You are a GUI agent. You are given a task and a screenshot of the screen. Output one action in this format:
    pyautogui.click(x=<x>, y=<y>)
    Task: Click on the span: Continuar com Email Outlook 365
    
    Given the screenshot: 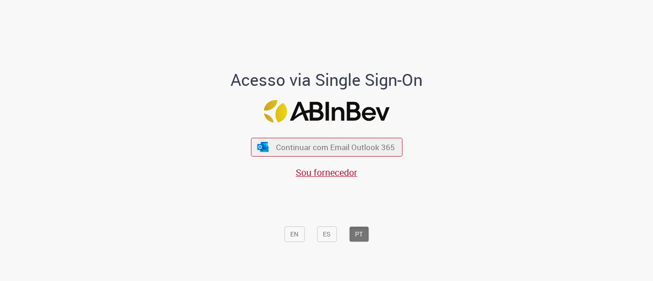 What is the action you would take?
    pyautogui.click(x=335, y=147)
    